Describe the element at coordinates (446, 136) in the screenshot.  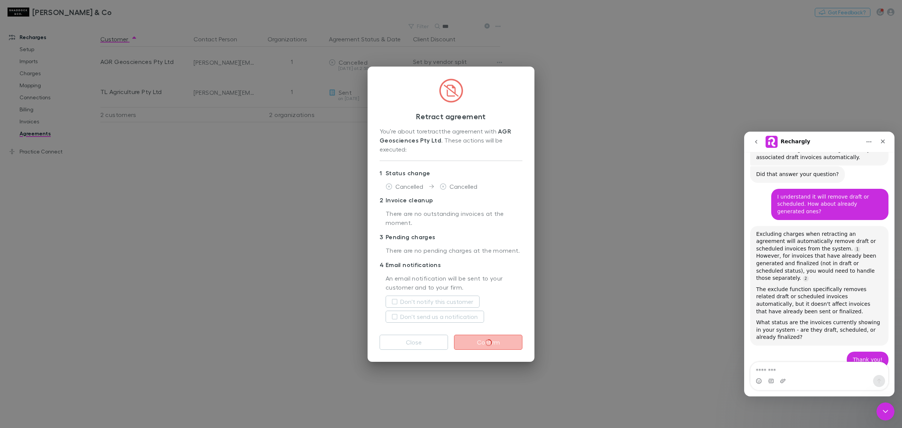
I see `strong: AGR Geosciences Pty Ltd` at that location.